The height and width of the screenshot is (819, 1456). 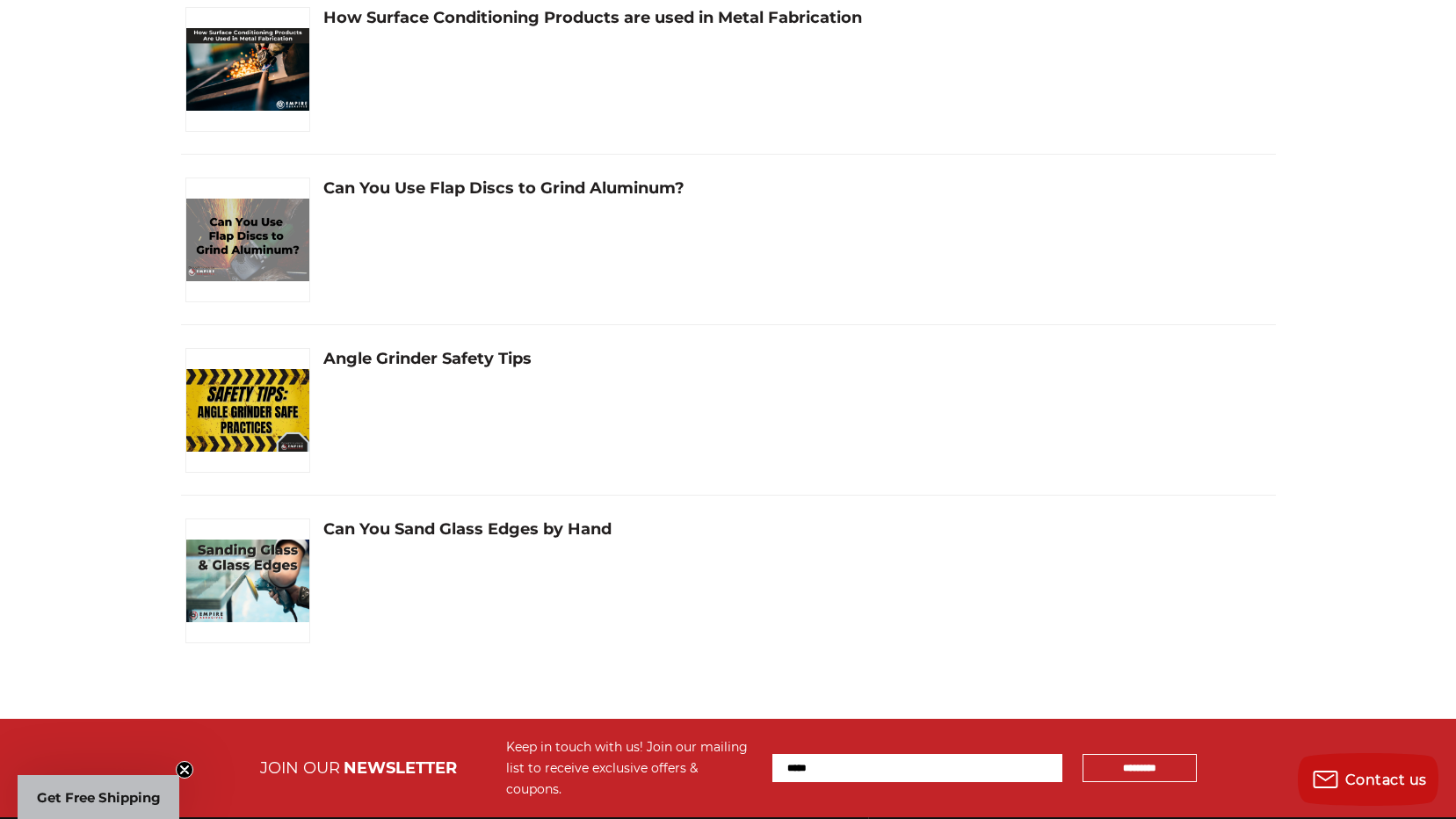 I want to click on span: ​How Surface Conditioning Products are used in Metal Fabrication, so click(x=794, y=18).